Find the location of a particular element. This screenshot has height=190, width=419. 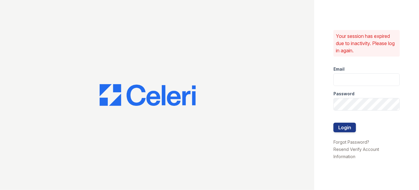

a: Resend Verify Account Information is located at coordinates (356, 152).